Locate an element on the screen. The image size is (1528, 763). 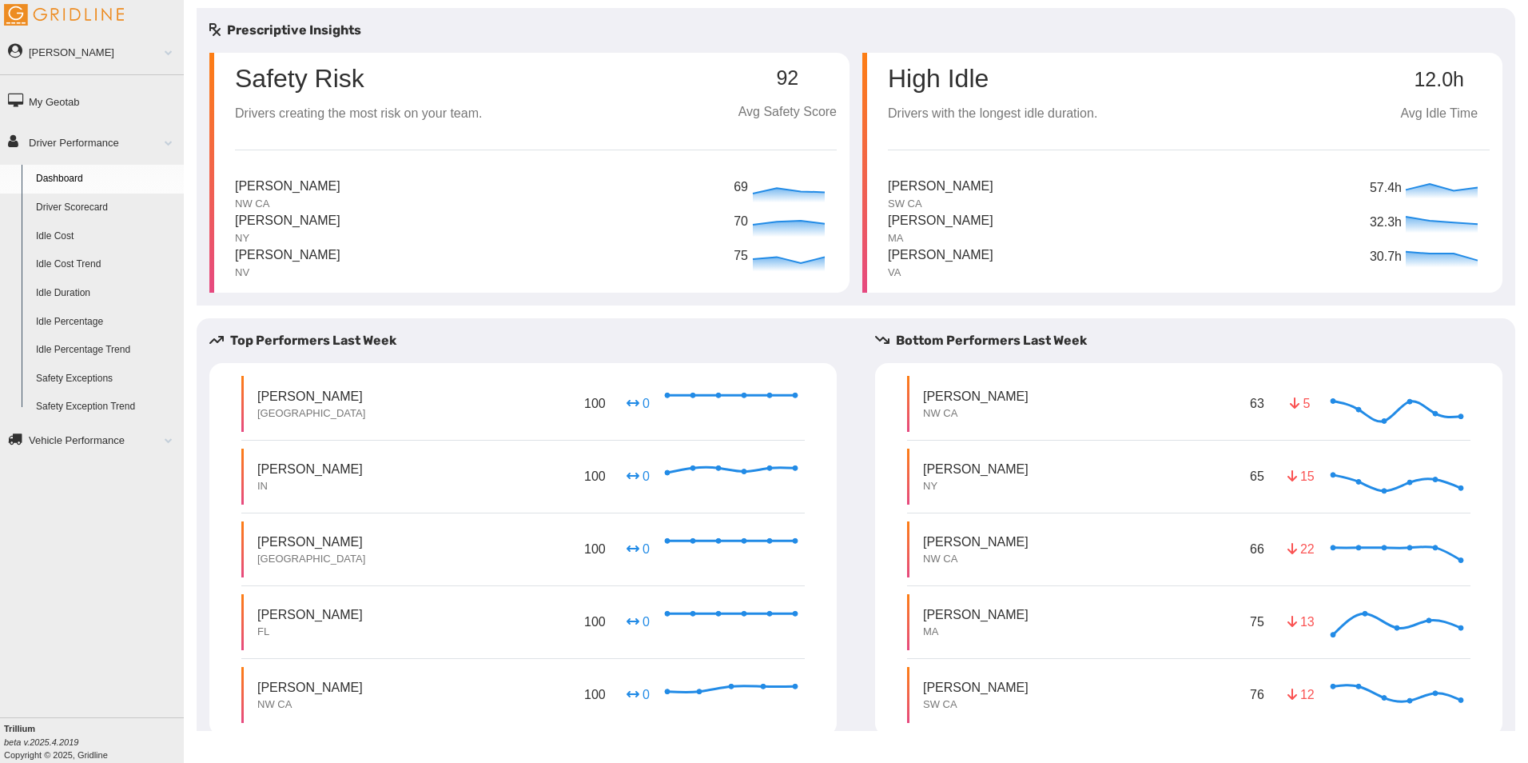
a: Idle Percentage is located at coordinates (106, 322).